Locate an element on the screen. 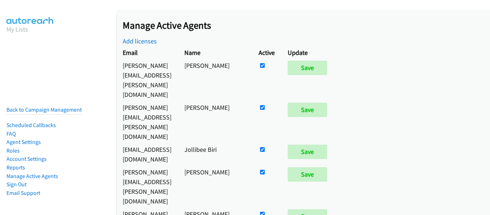 The width and height of the screenshot is (490, 215). a: FAQ is located at coordinates (11, 133).